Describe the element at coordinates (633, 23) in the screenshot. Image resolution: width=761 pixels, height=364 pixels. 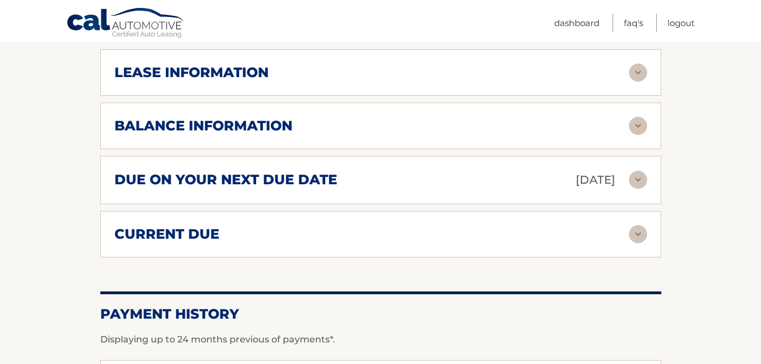
I see `a: FAQ's` at that location.